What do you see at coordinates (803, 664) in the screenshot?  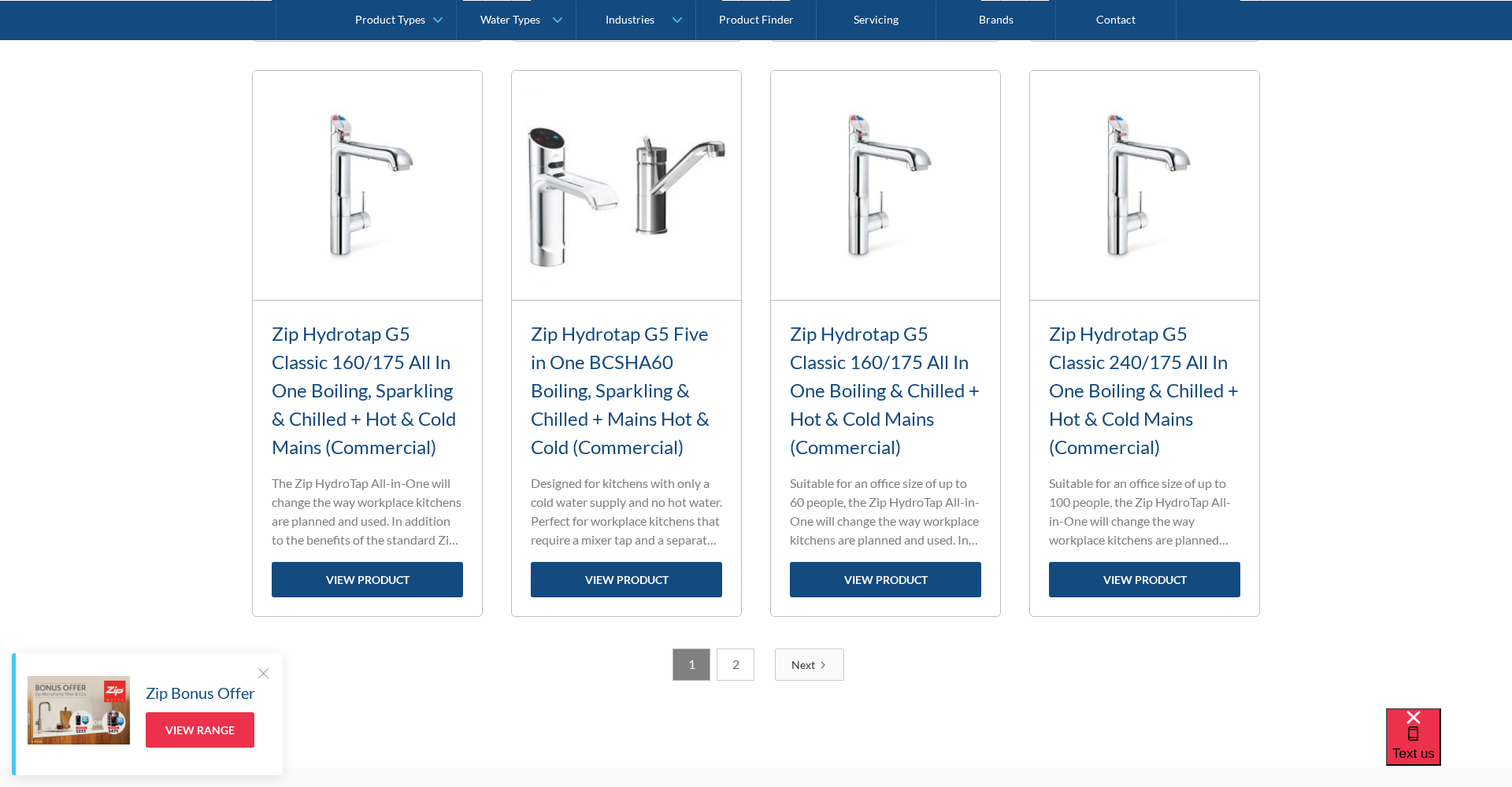 I see `div: Next` at bounding box center [803, 664].